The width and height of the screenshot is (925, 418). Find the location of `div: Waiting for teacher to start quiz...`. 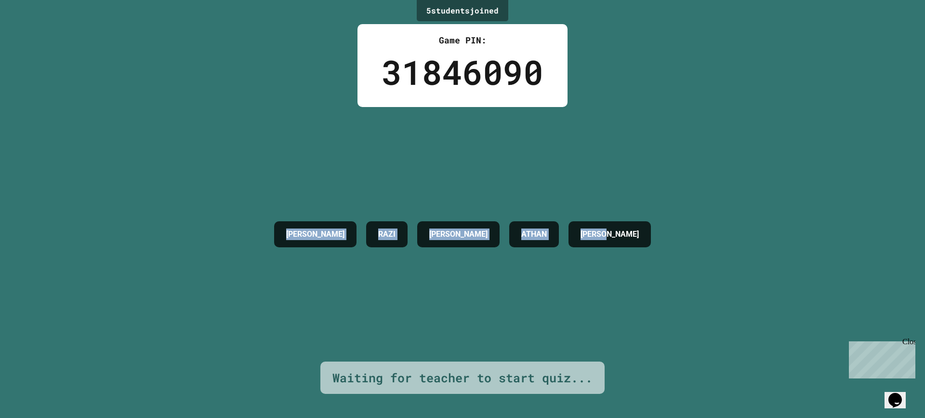

div: Waiting for teacher to start quiz... is located at coordinates (462, 378).